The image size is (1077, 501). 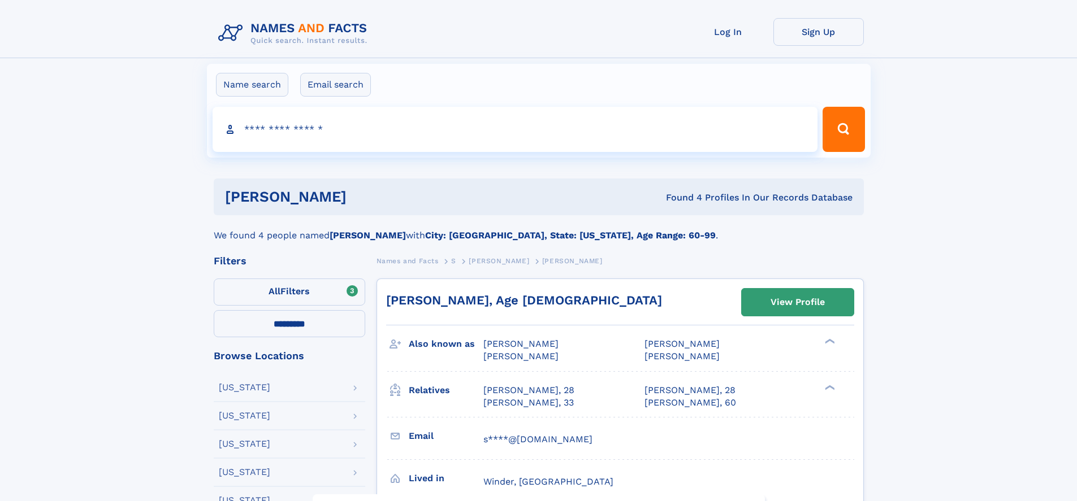 I want to click on a: S, so click(x=453, y=261).